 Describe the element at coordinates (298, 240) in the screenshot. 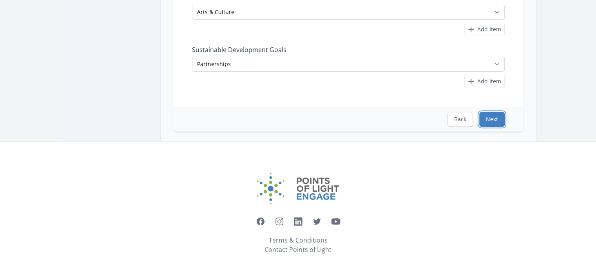

I see `a: Terms & Conditions` at that location.